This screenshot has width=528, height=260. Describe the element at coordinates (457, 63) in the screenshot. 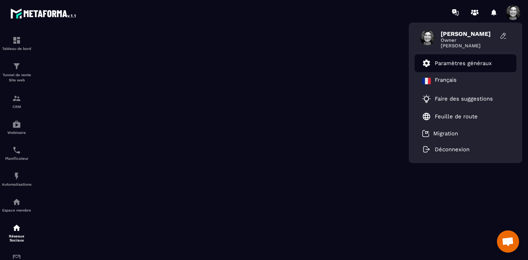

I see `a: Paramètres généraux` at that location.